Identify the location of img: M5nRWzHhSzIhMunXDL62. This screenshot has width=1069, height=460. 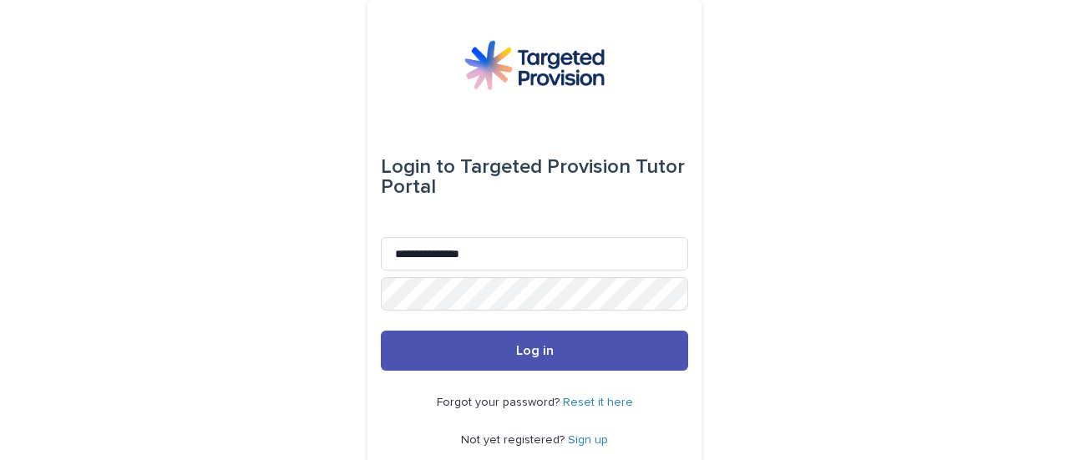
(535, 65).